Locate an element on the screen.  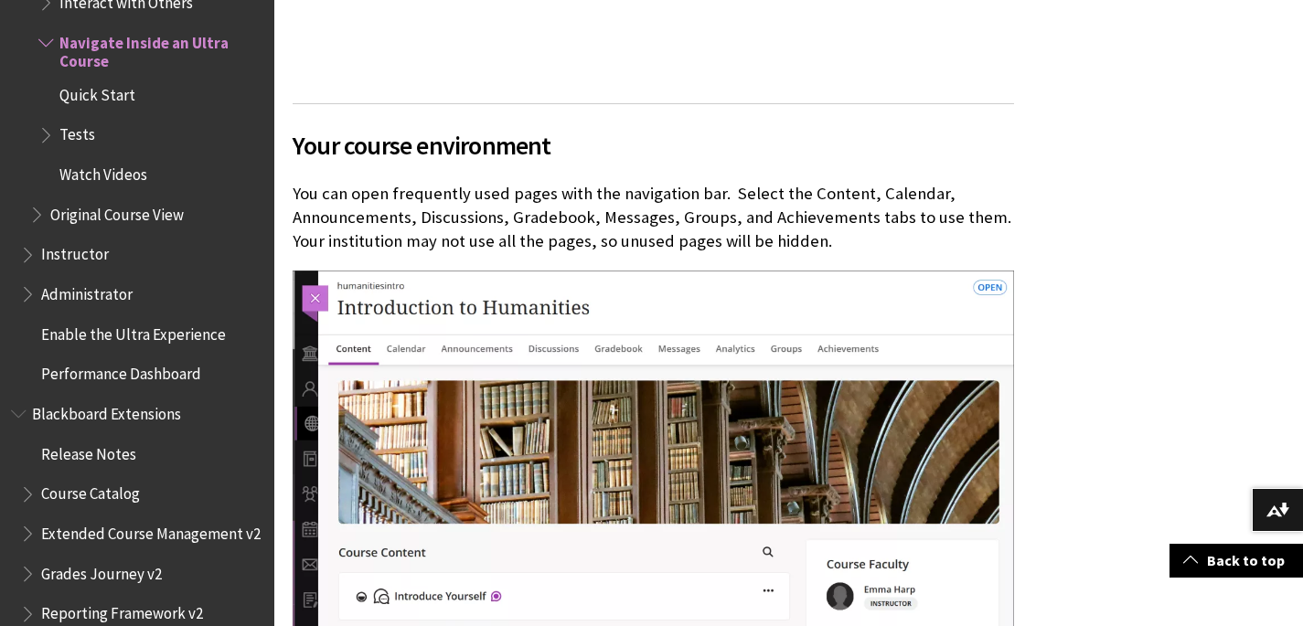
span: Instructor is located at coordinates (75, 251).